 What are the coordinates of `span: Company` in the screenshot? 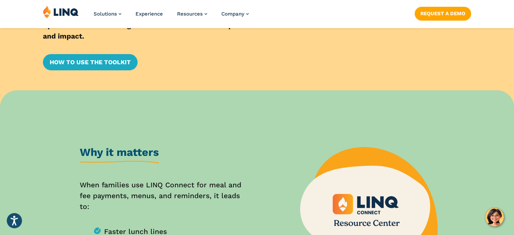 It's located at (233, 14).